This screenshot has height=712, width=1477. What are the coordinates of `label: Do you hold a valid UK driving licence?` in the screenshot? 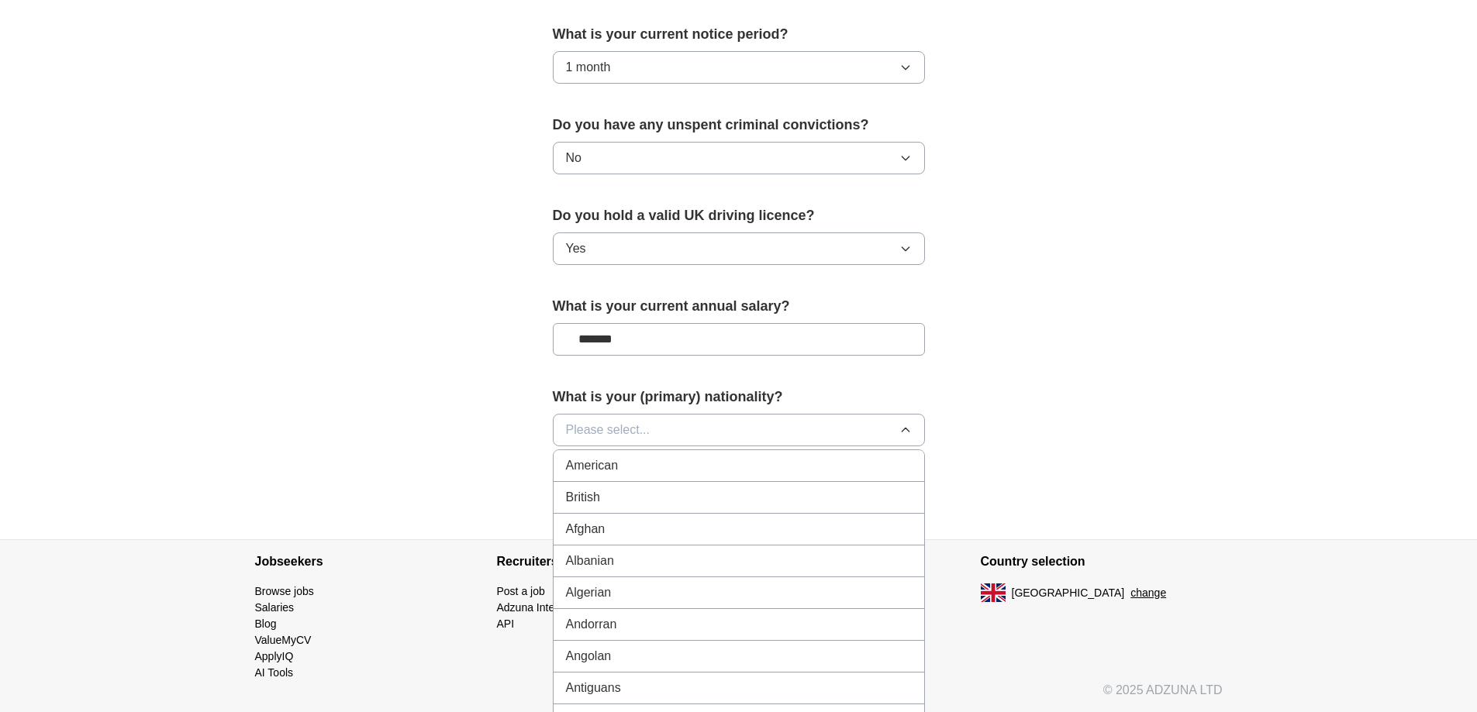 It's located at (739, 216).